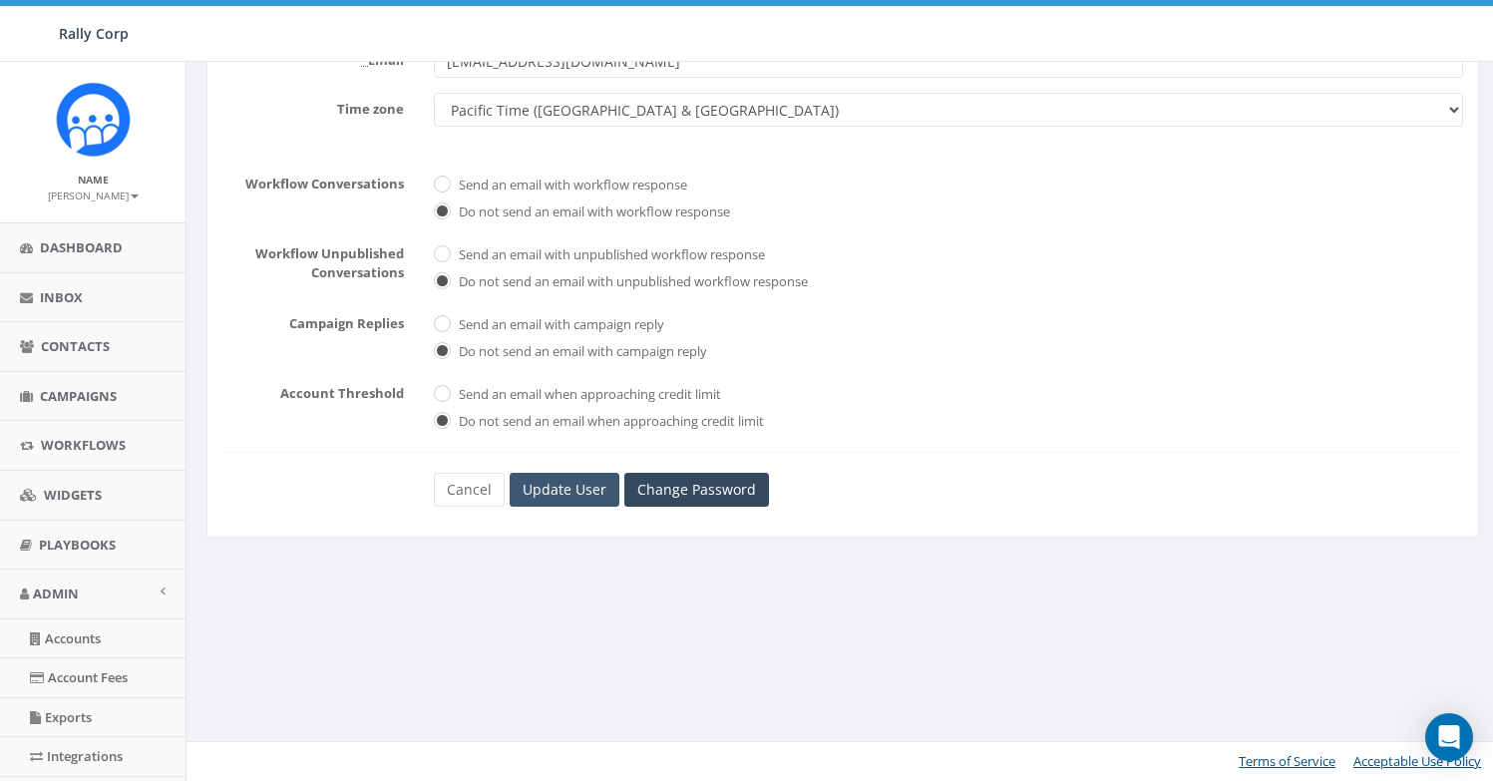 This screenshot has height=781, width=1493. Describe the element at coordinates (78, 396) in the screenshot. I see `span: Campaigns` at that location.